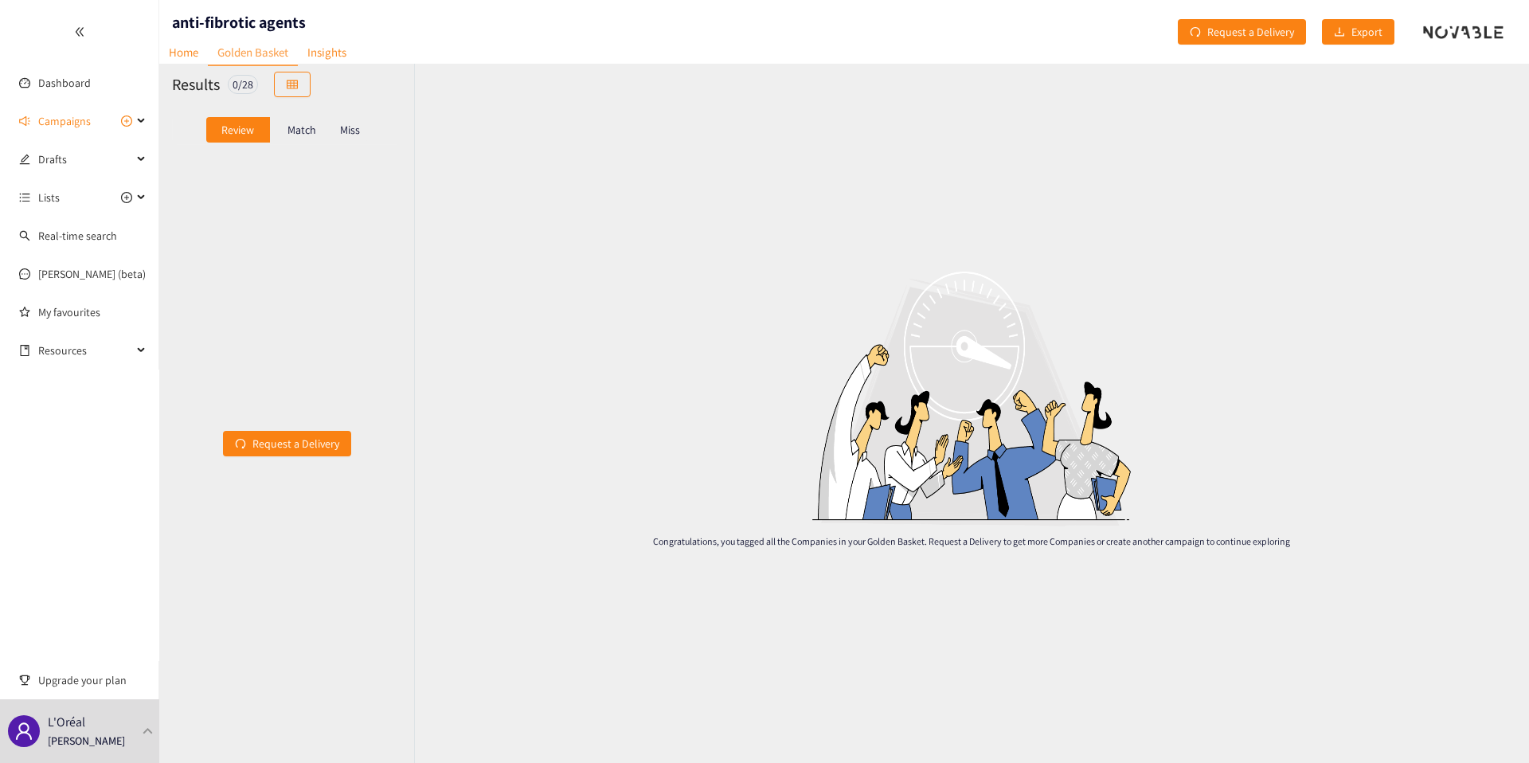 The height and width of the screenshot is (763, 1529). What do you see at coordinates (92, 312) in the screenshot?
I see `a: My favourites` at bounding box center [92, 312].